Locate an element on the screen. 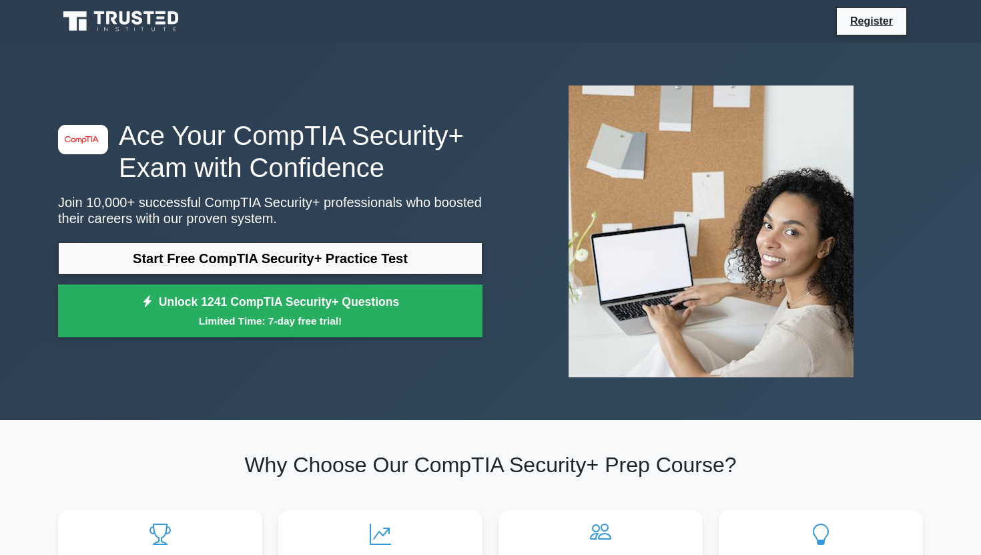 This screenshot has width=981, height=555. a: Register is located at coordinates (872, 21).